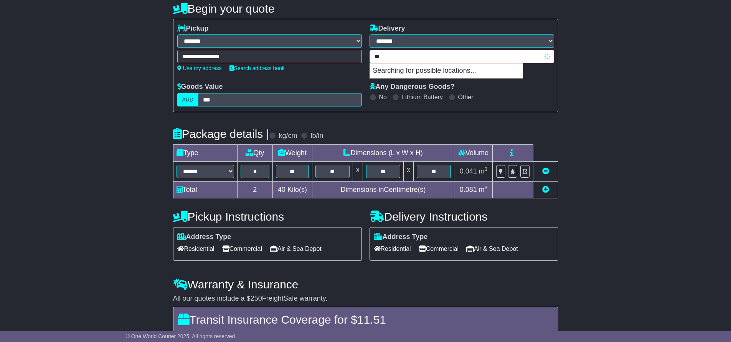 Image resolution: width=731 pixels, height=342 pixels. I want to click on h4: Pickup Instructions, so click(267, 217).